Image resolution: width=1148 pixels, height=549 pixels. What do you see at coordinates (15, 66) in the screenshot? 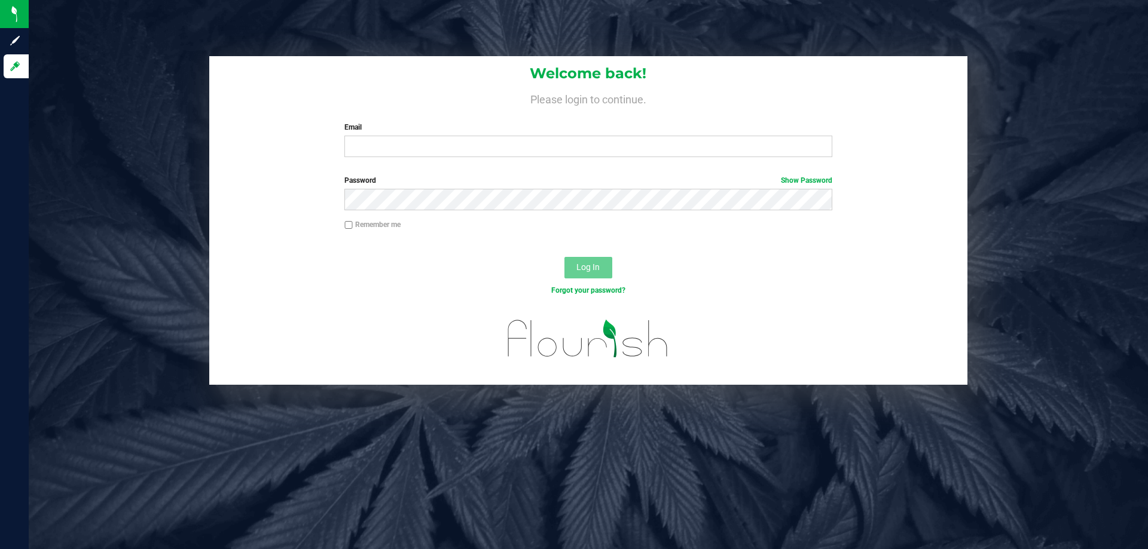
I see `inline-svg: Log in` at bounding box center [15, 66].